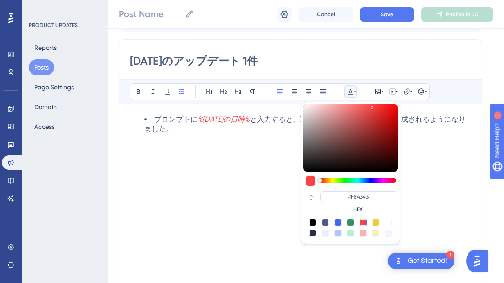 This screenshot has width=504, height=283. I want to click on label: HEX, so click(358, 210).